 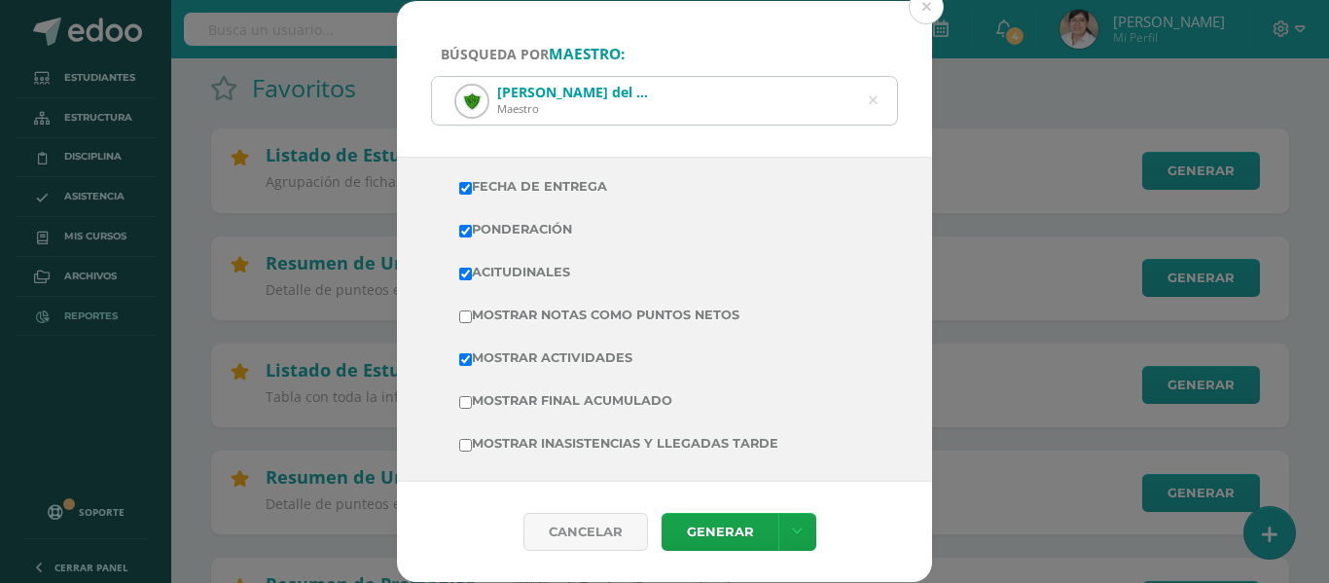 What do you see at coordinates (664, 358) in the screenshot?
I see `label: Mostrar Actividades` at bounding box center [664, 358].